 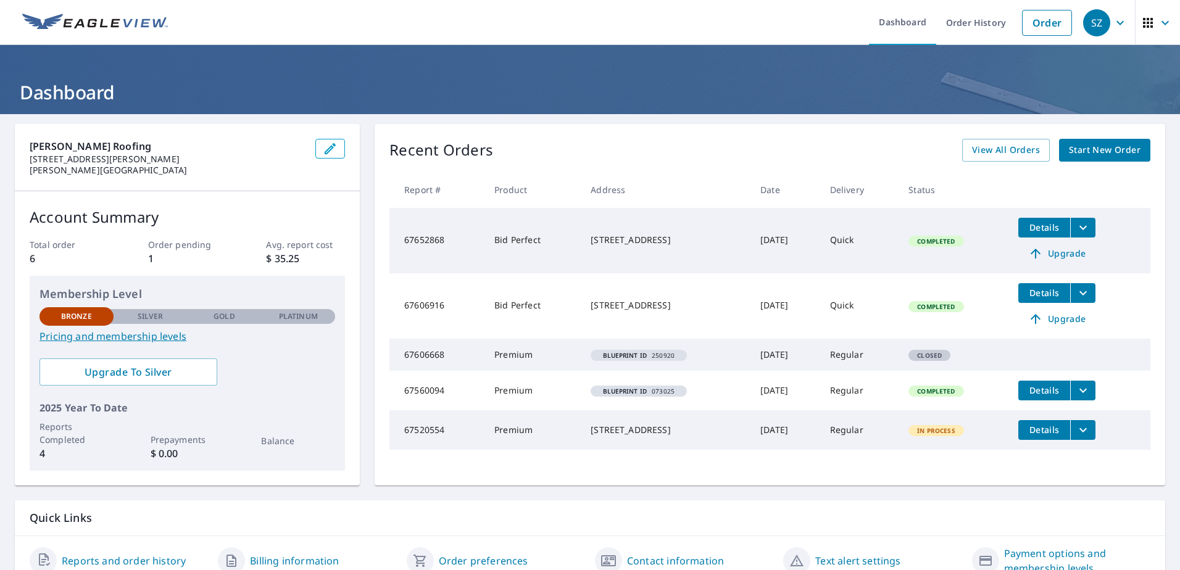 I want to click on th: Status, so click(x=954, y=189).